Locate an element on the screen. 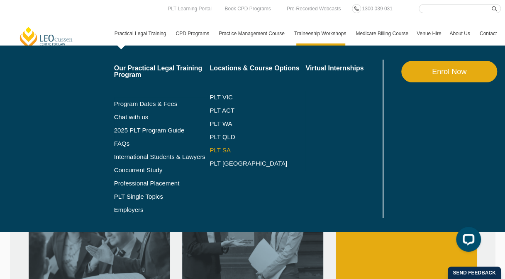 This screenshot has width=505, height=279. a: Enrol Now is located at coordinates (449, 72).